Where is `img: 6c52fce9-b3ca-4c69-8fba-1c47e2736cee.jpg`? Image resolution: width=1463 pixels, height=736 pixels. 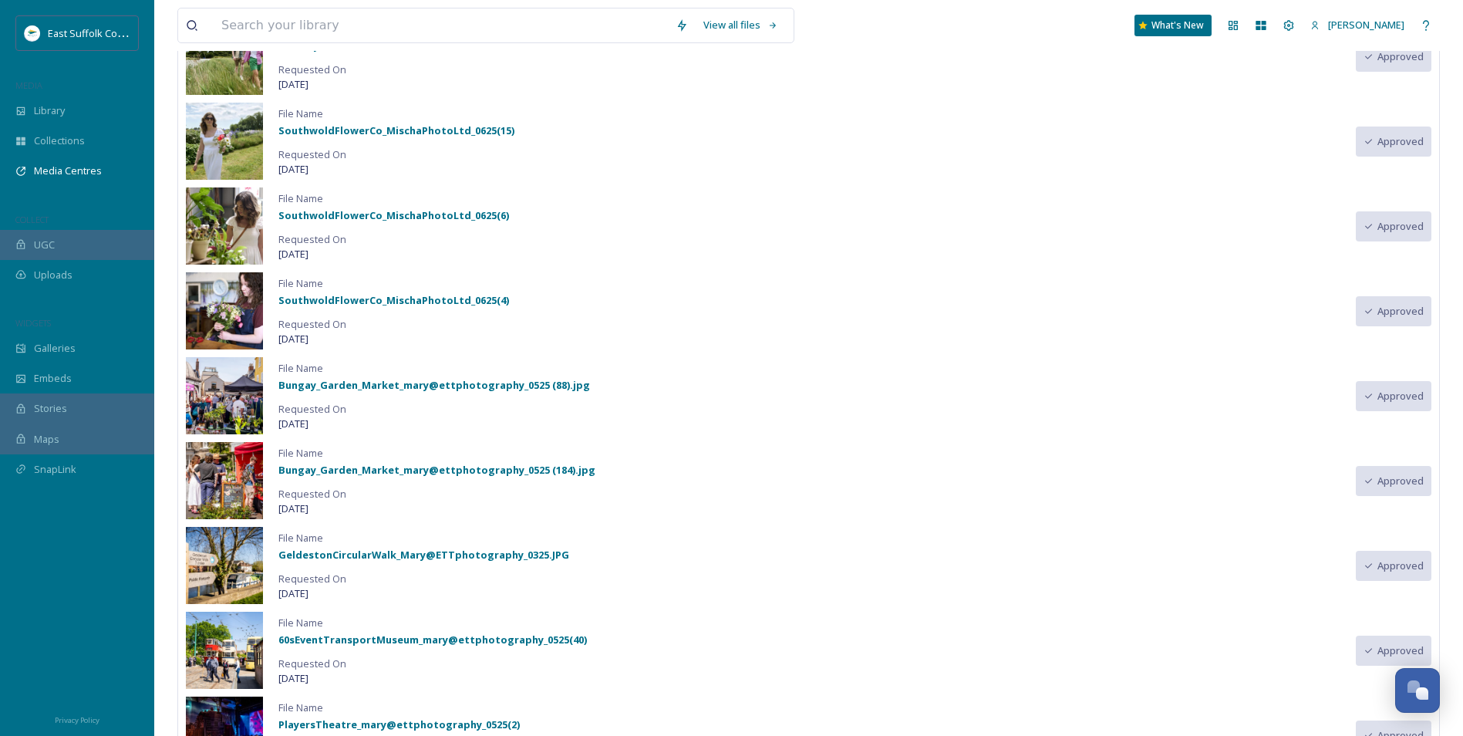 img: 6c52fce9-b3ca-4c69-8fba-1c47e2736cee.jpg is located at coordinates (224, 56).